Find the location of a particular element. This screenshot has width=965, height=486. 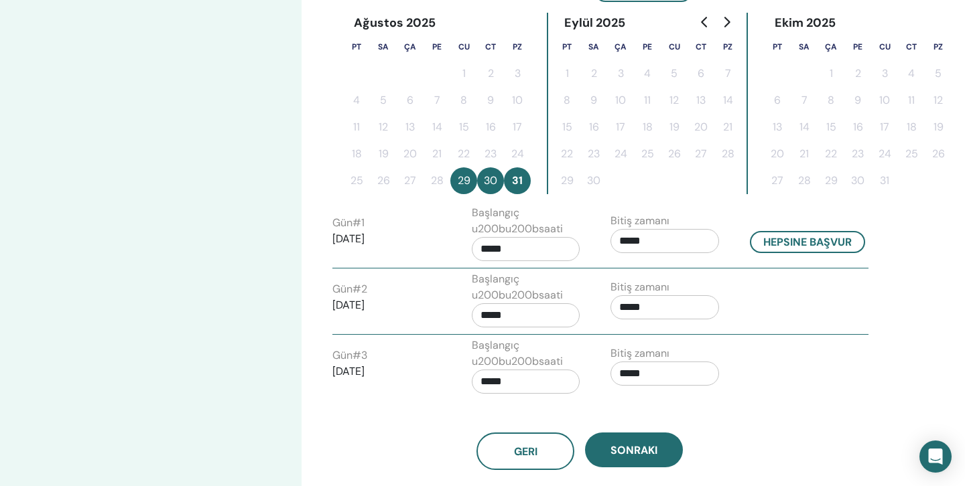

button: Go to previous month is located at coordinates (705, 22).